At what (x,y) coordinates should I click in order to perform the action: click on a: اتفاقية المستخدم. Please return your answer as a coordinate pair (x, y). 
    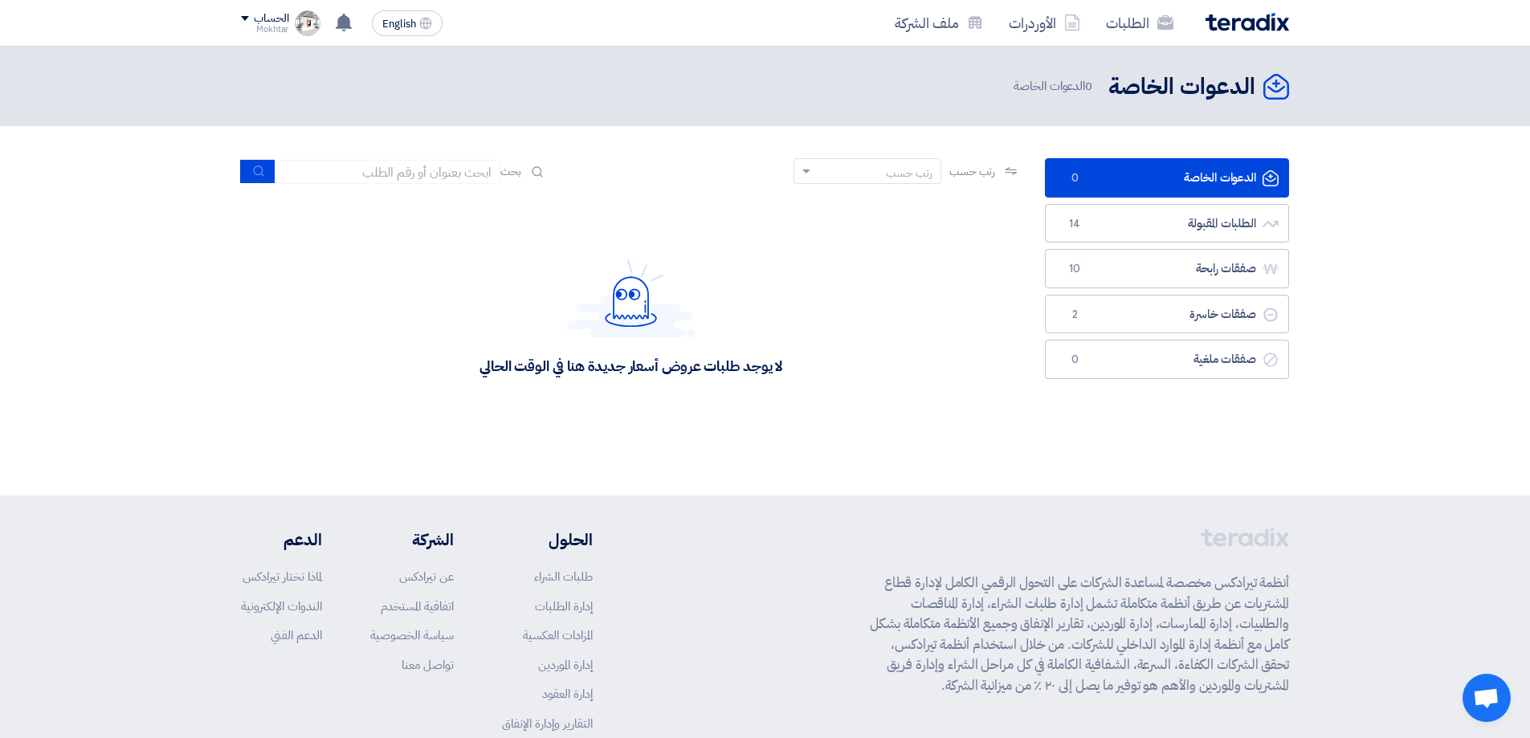
    Looking at the image, I should click on (417, 606).